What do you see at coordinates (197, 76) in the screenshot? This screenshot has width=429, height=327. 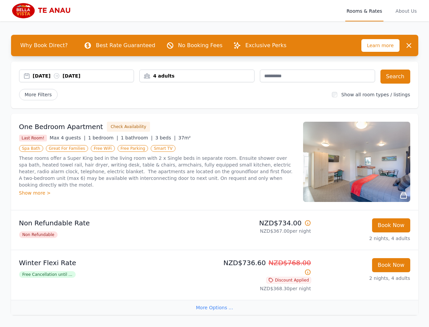 I see `div: 4 adults` at bounding box center [197, 76].